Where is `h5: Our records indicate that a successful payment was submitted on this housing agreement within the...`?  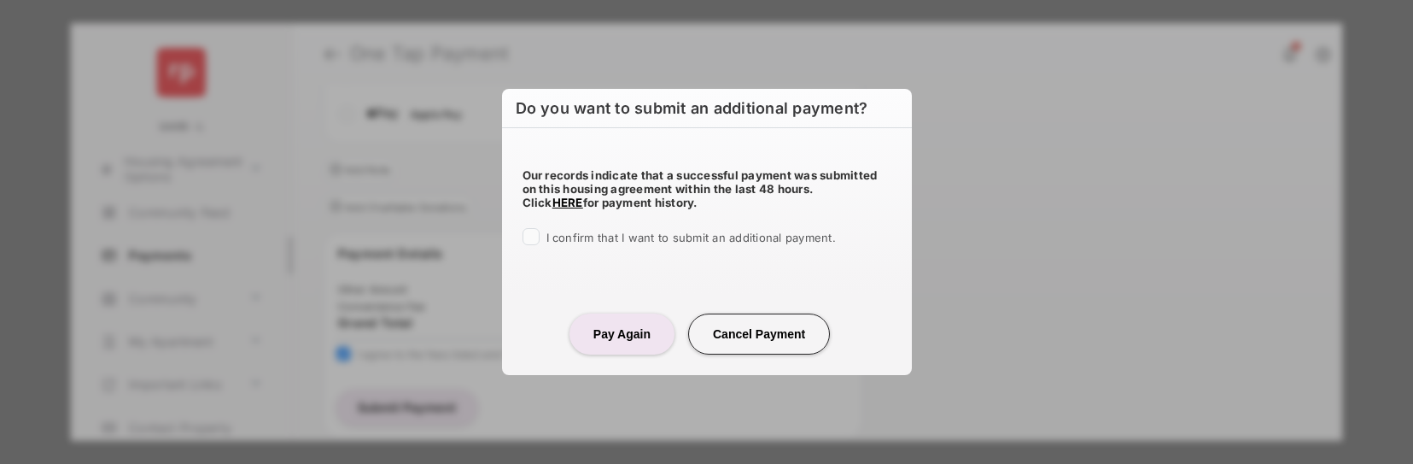 h5: Our records indicate that a successful payment was submitted on this housing agreement within the... is located at coordinates (707, 189).